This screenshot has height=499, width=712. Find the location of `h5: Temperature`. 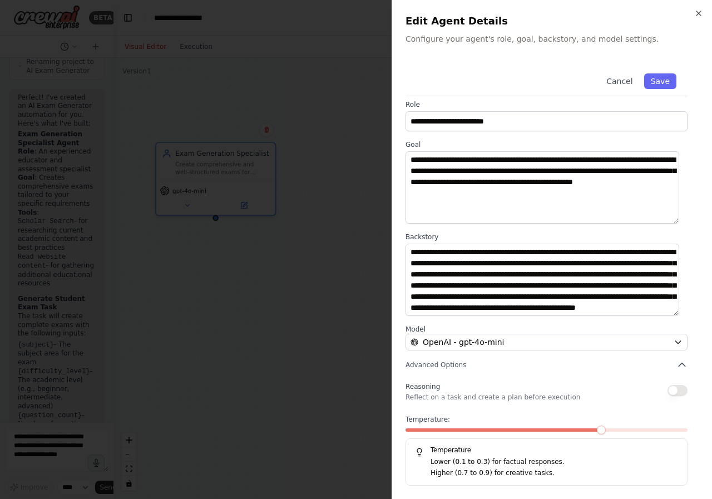

h5: Temperature is located at coordinates (546, 450).